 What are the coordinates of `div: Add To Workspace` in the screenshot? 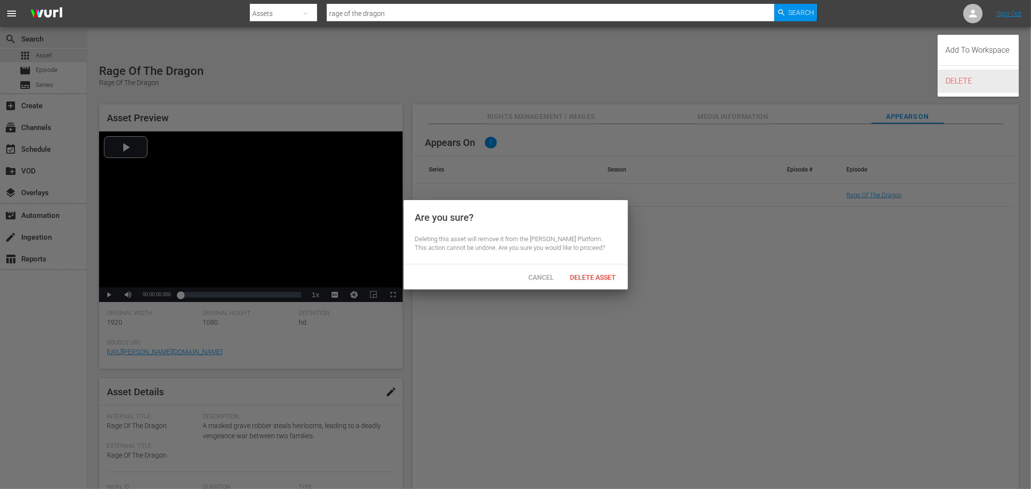 It's located at (978, 50).